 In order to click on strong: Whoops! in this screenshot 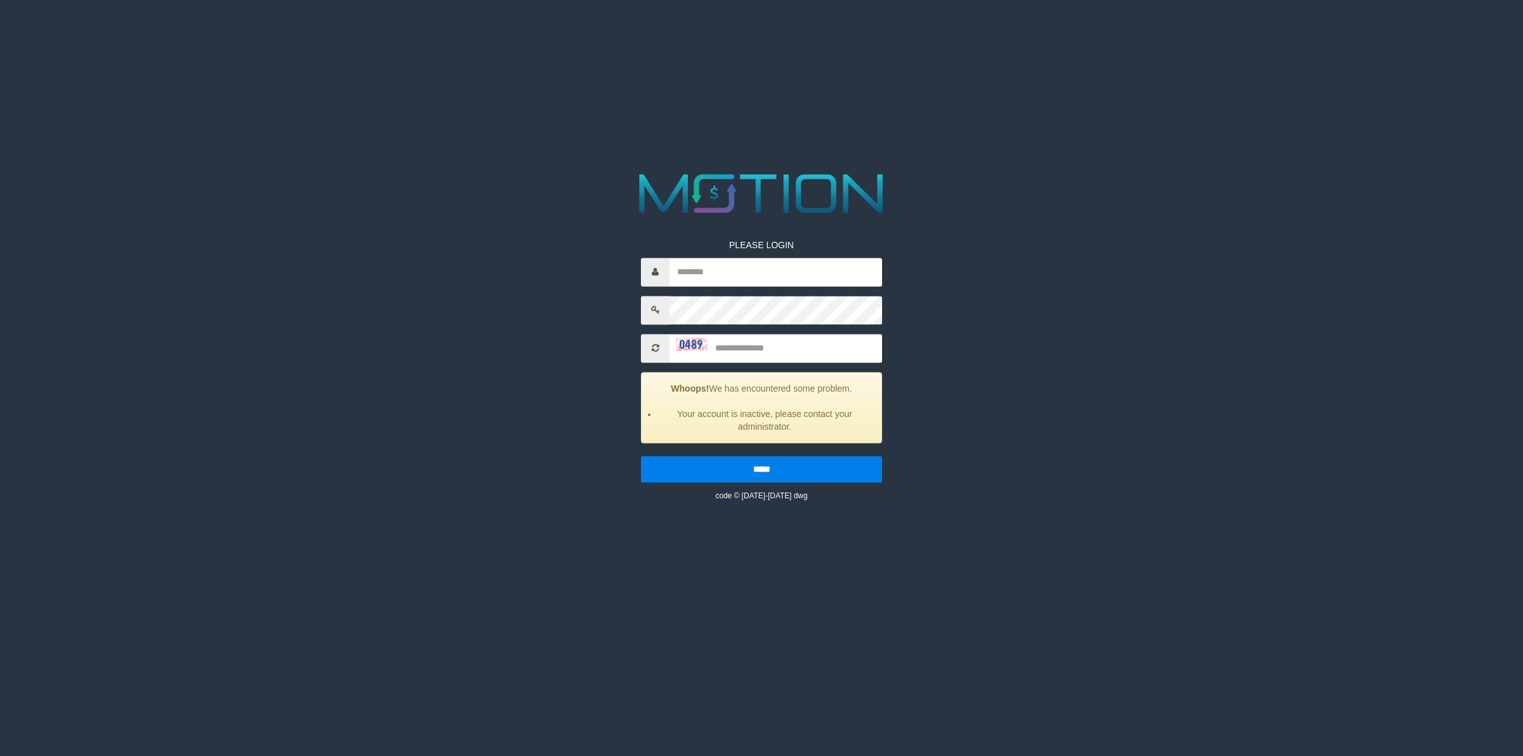, I will do `click(690, 388)`.